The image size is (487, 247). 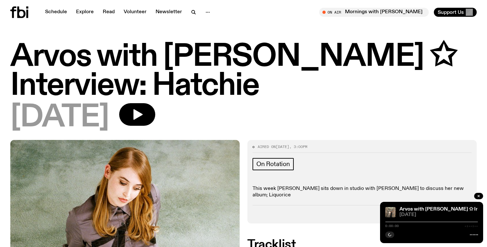 I want to click on a: Volunteer, so click(x=135, y=12).